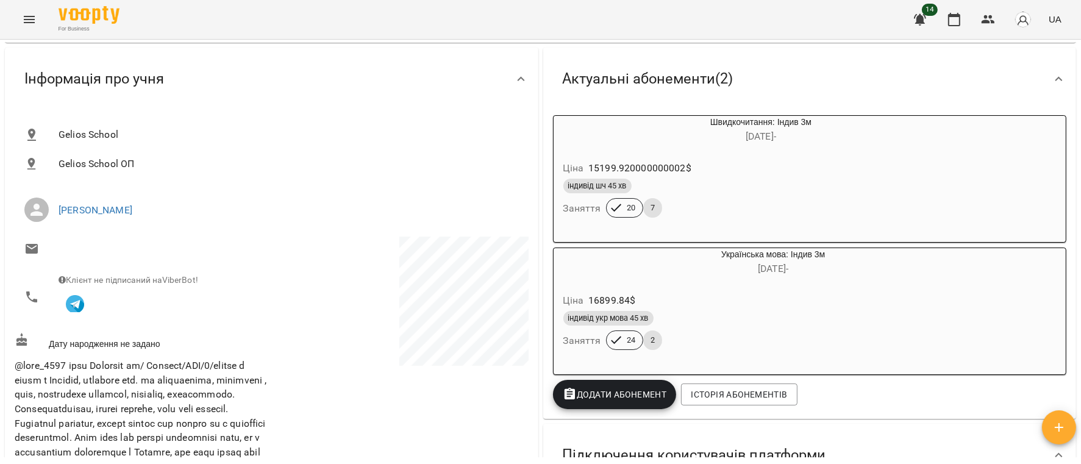 The image size is (1081, 464). What do you see at coordinates (640, 168) in the screenshot?
I see `p: 15199.920000000002 $` at bounding box center [640, 168].